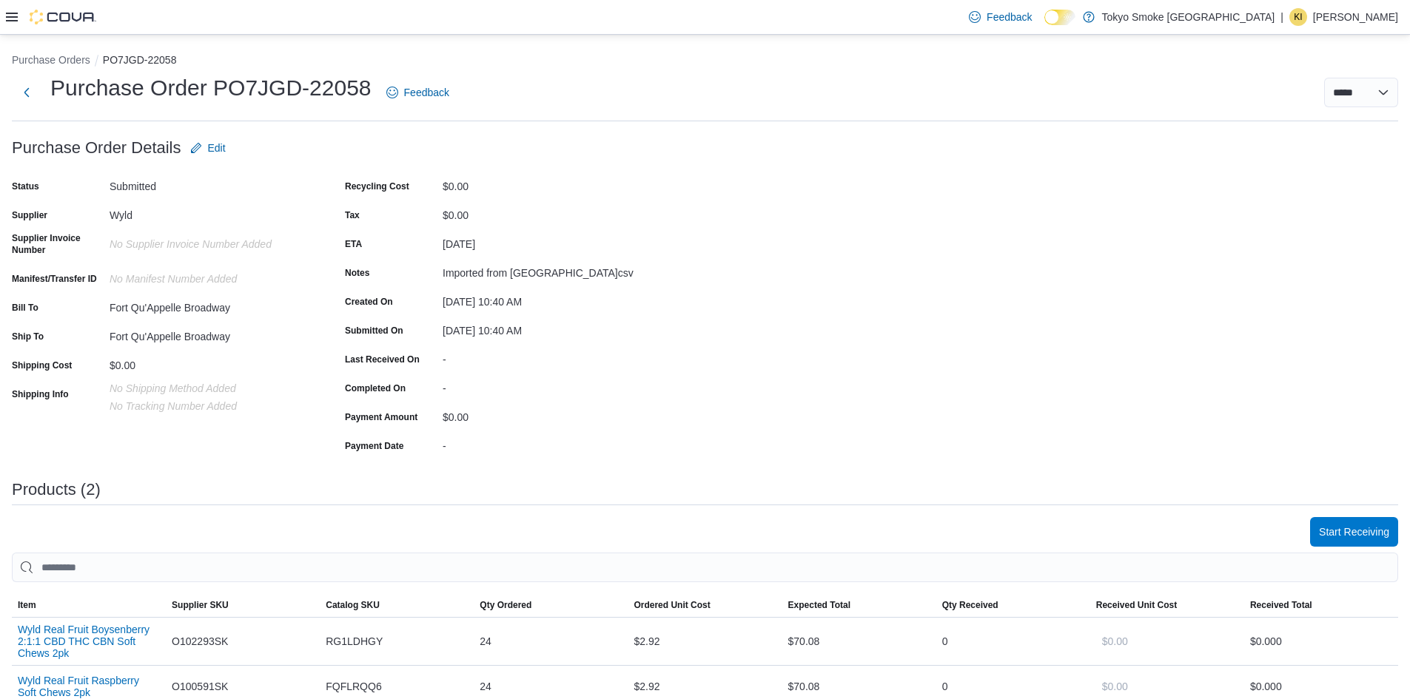  Describe the element at coordinates (89, 642) in the screenshot. I see `button: Wyld Real Fruit Boysenberry 2:1:1 CBD THC CBN Soft Chews 2pk` at that location.